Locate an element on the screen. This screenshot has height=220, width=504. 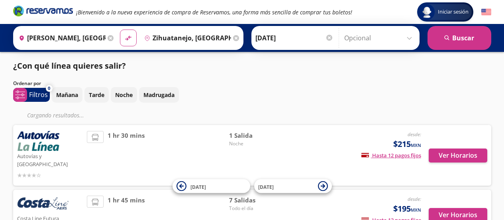
p: Tarde is located at coordinates (96, 94).